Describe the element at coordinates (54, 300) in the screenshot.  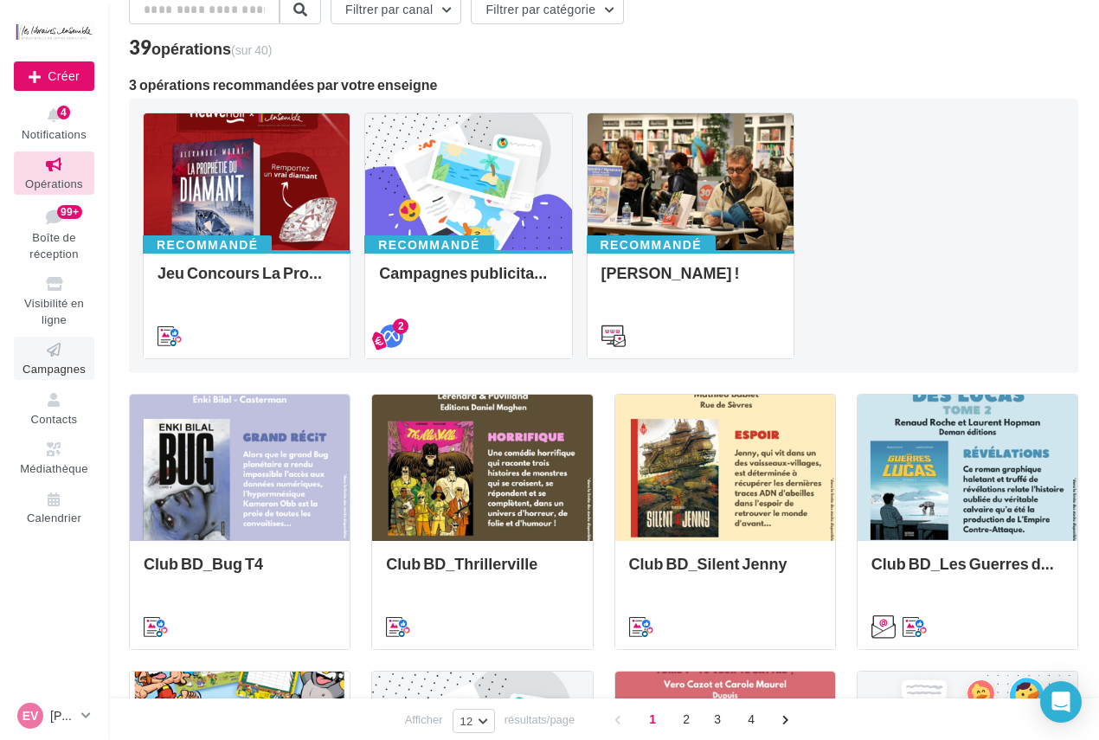
I see `a: Visibilité en ligne` at that location.